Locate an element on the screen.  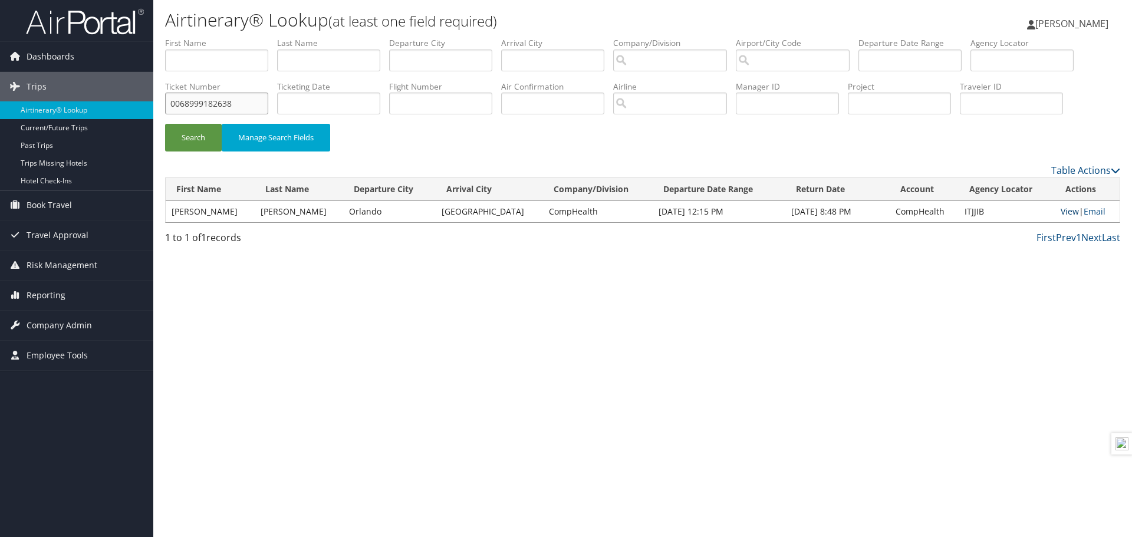
span: Trips is located at coordinates (37, 87).